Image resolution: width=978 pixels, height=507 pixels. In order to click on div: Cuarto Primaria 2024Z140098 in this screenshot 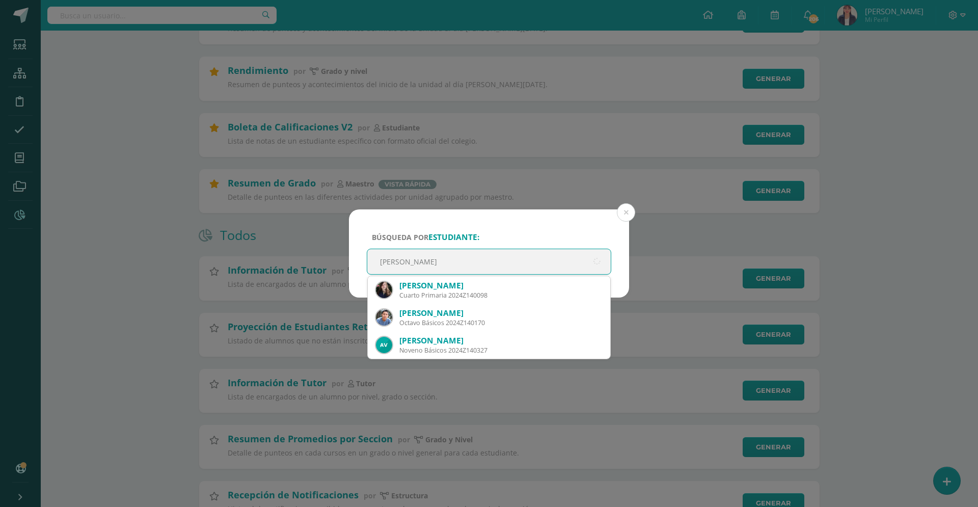, I will do `click(501, 295)`.